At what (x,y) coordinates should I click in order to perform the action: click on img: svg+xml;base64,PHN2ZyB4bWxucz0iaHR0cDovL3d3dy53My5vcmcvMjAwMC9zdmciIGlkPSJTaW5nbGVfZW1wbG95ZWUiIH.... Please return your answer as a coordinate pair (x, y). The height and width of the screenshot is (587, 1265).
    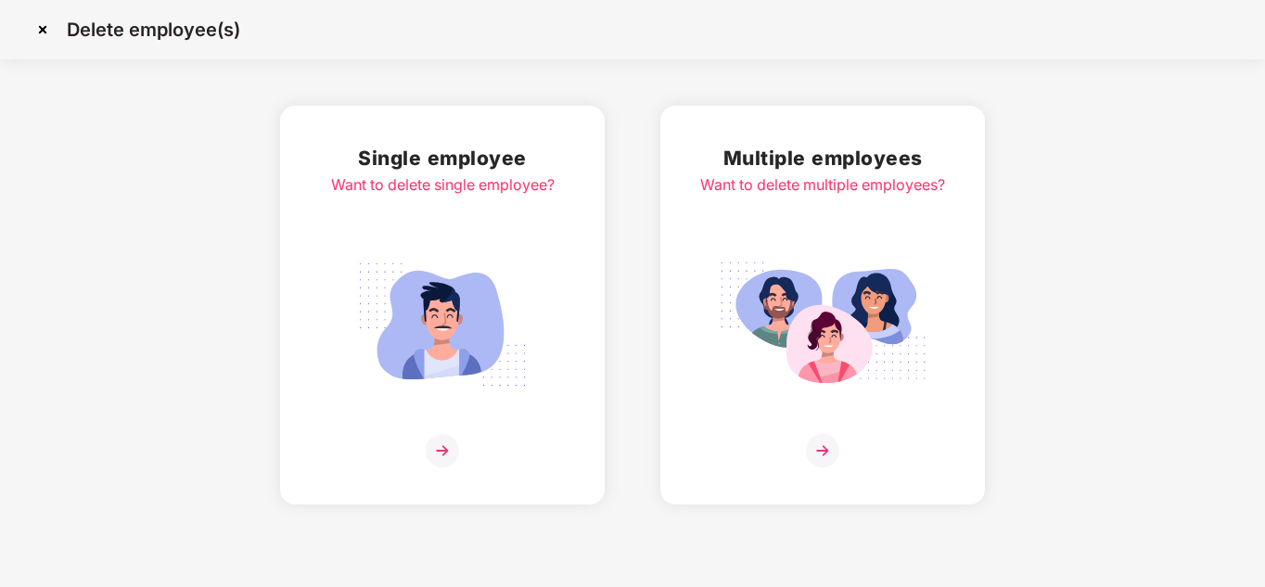
    Looking at the image, I should click on (442, 325).